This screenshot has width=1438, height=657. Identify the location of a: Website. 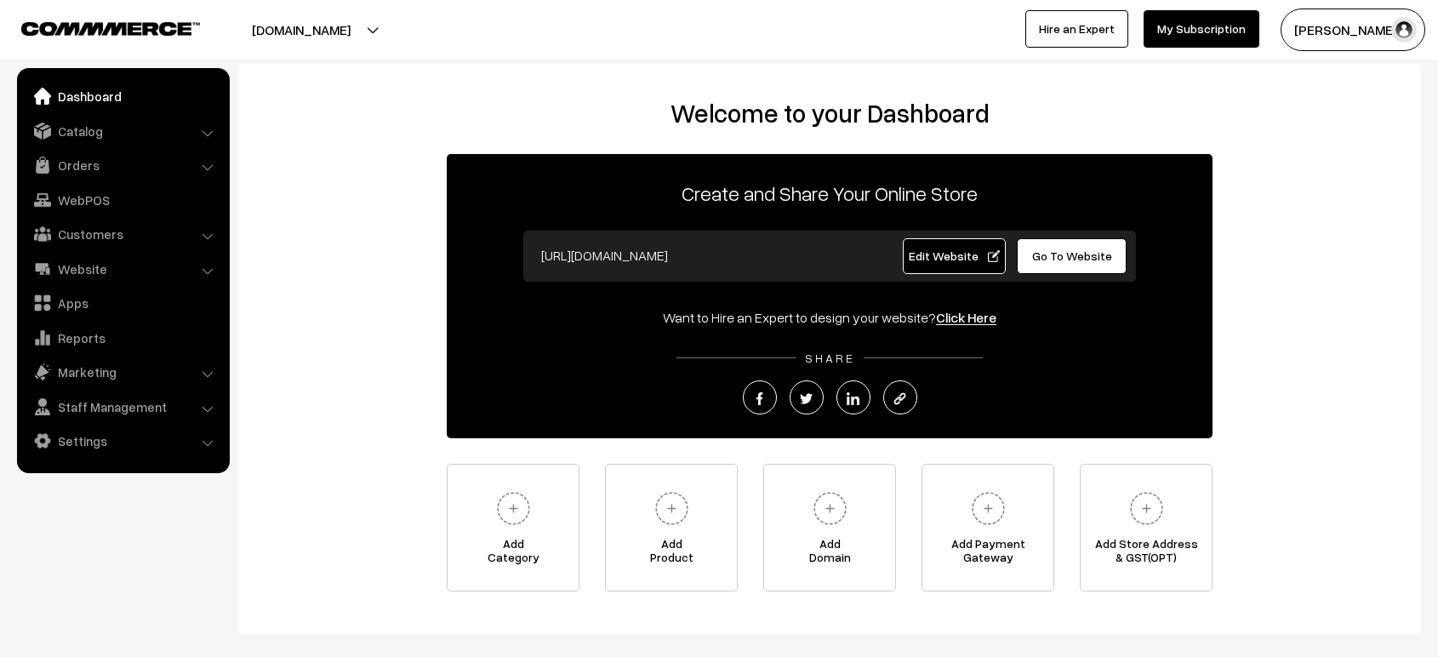
(123, 269).